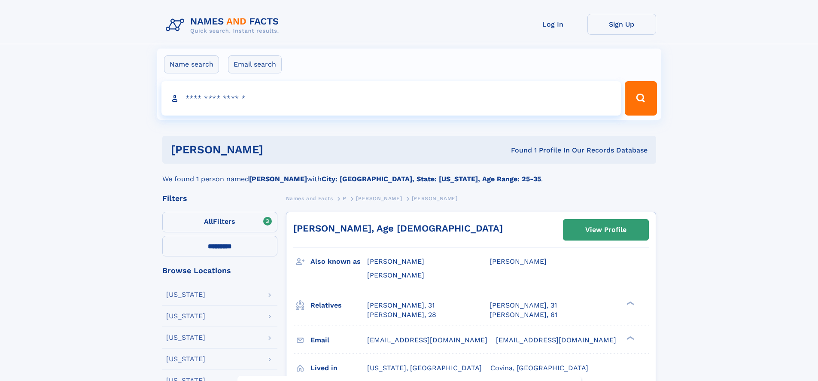 Image resolution: width=818 pixels, height=381 pixels. I want to click on span: P, so click(344, 198).